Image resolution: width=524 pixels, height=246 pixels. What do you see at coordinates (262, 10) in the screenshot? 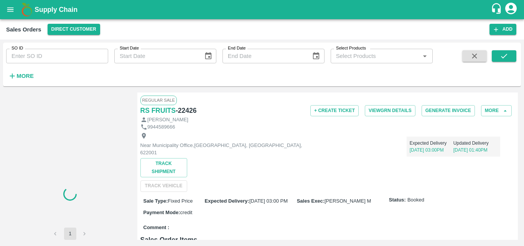
I see `a: Supply Chain` at bounding box center [262, 10].